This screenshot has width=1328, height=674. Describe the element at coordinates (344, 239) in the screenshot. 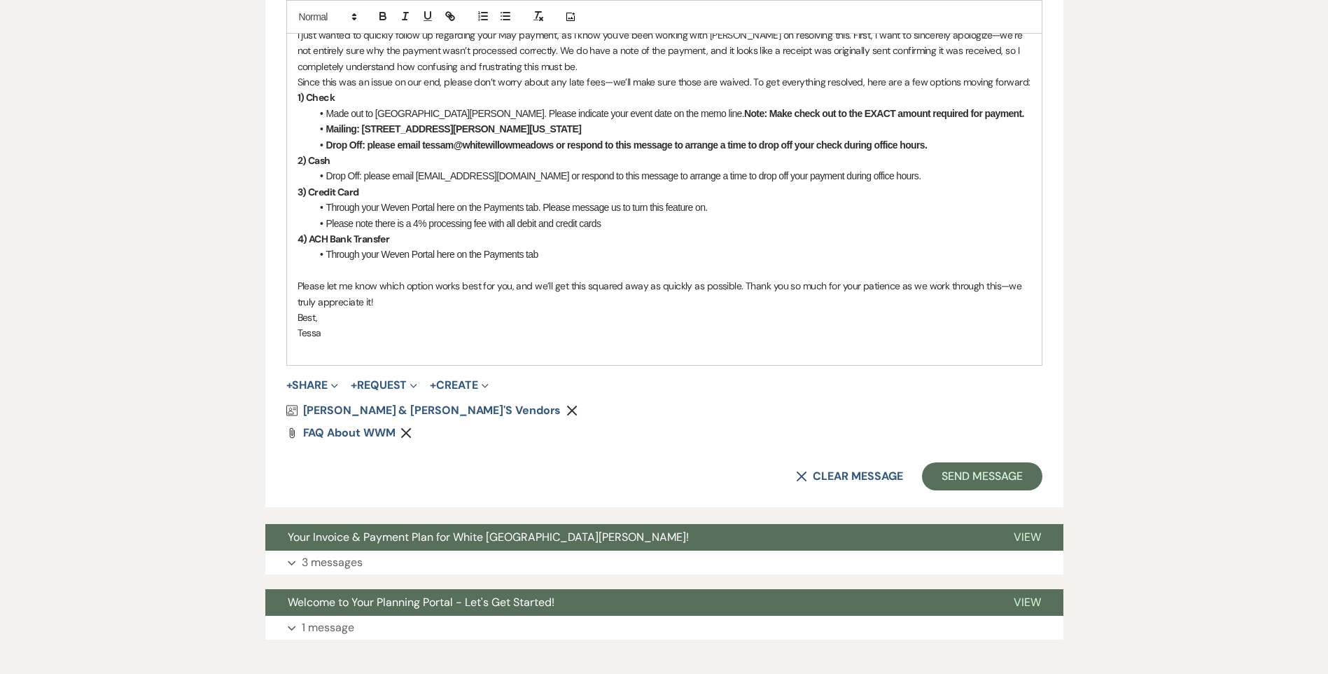

I see `strong: 4) ACH Bank Transfer` at that location.